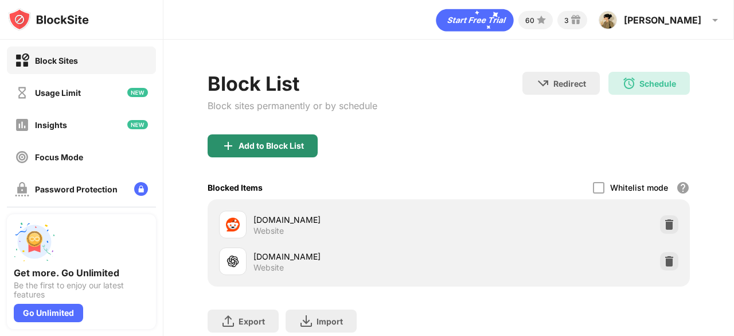 This screenshot has width=734, height=336. Describe the element at coordinates (293, 83) in the screenshot. I see `div: Block List` at that location.